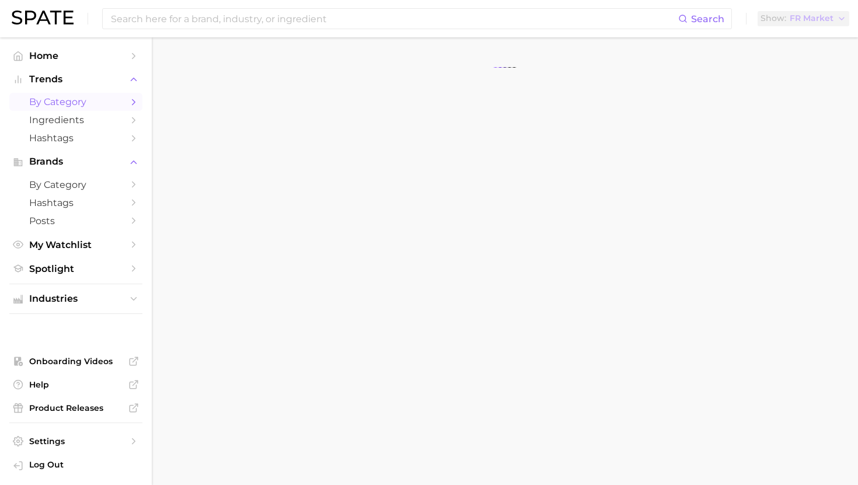 Image resolution: width=858 pixels, height=485 pixels. What do you see at coordinates (76, 441) in the screenshot?
I see `span: Settings` at bounding box center [76, 441].